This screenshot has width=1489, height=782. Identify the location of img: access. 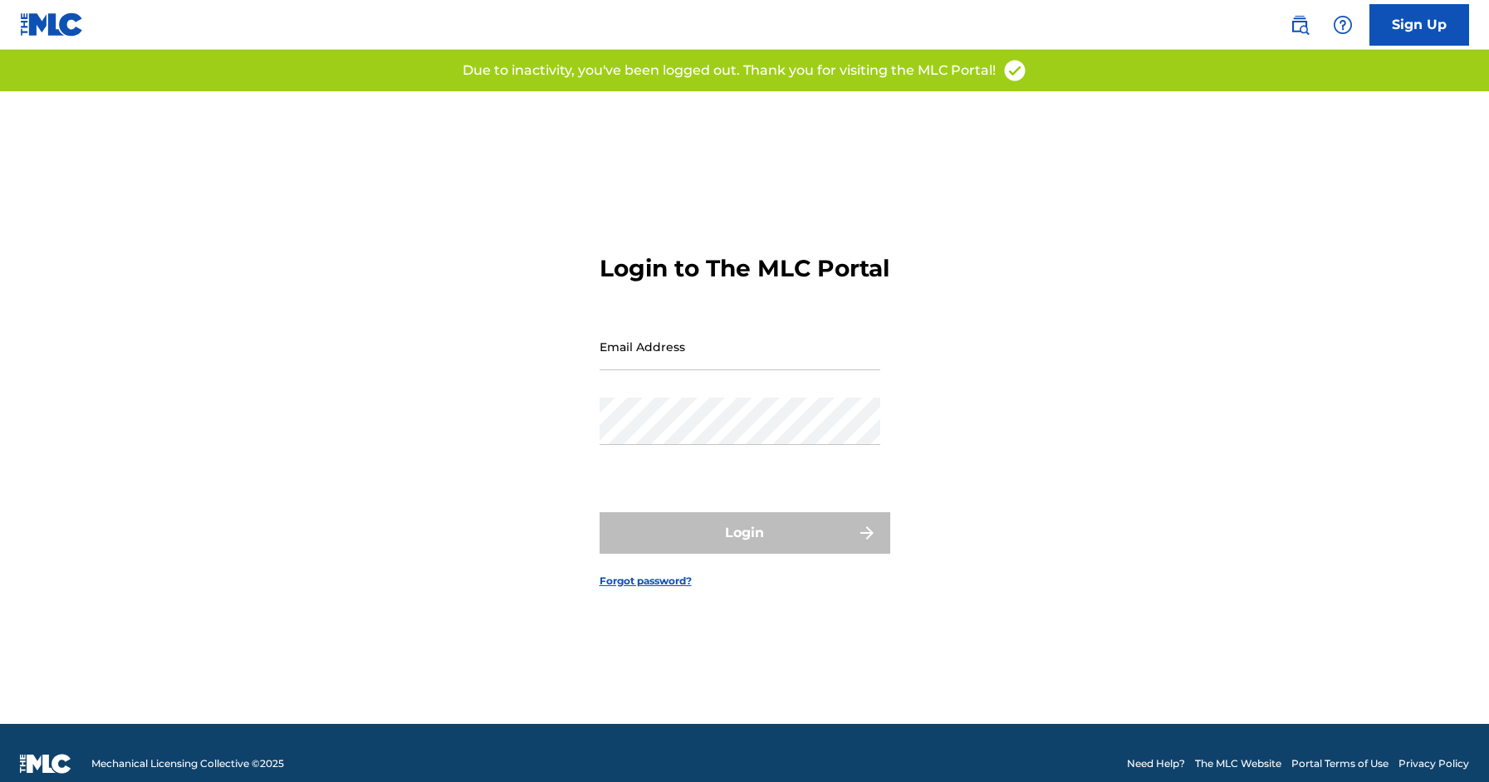
(1015, 71).